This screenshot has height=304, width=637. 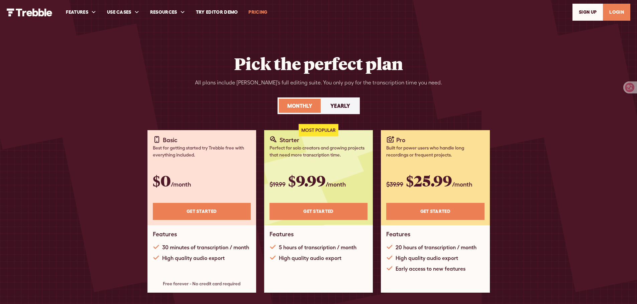 I want to click on span: $25.99, so click(x=429, y=181).